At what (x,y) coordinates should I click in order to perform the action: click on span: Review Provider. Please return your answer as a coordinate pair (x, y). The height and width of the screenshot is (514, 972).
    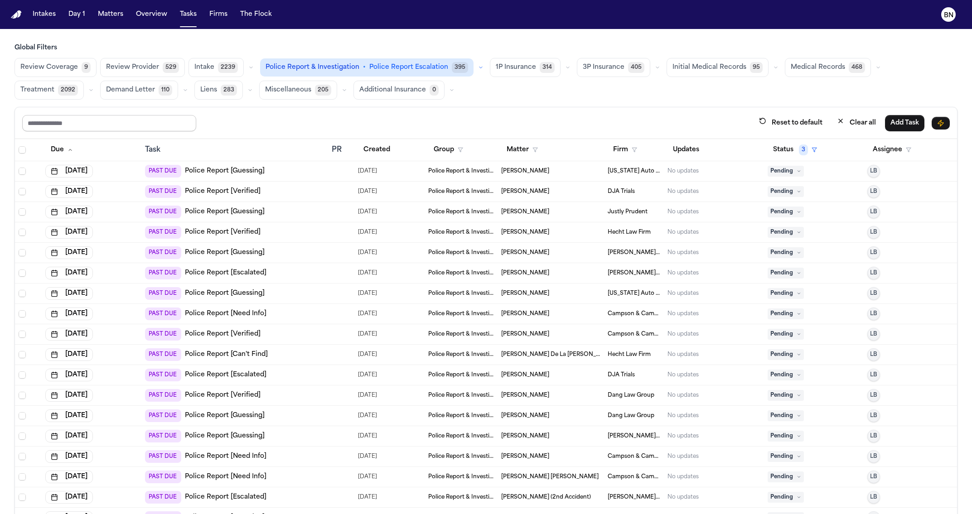
    Looking at the image, I should click on (132, 68).